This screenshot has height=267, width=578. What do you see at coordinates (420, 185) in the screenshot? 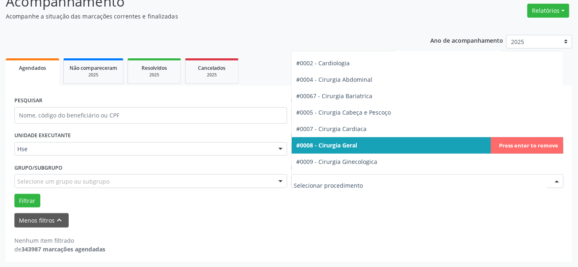
I see `input: Selecionar procedimento` at bounding box center [420, 185].